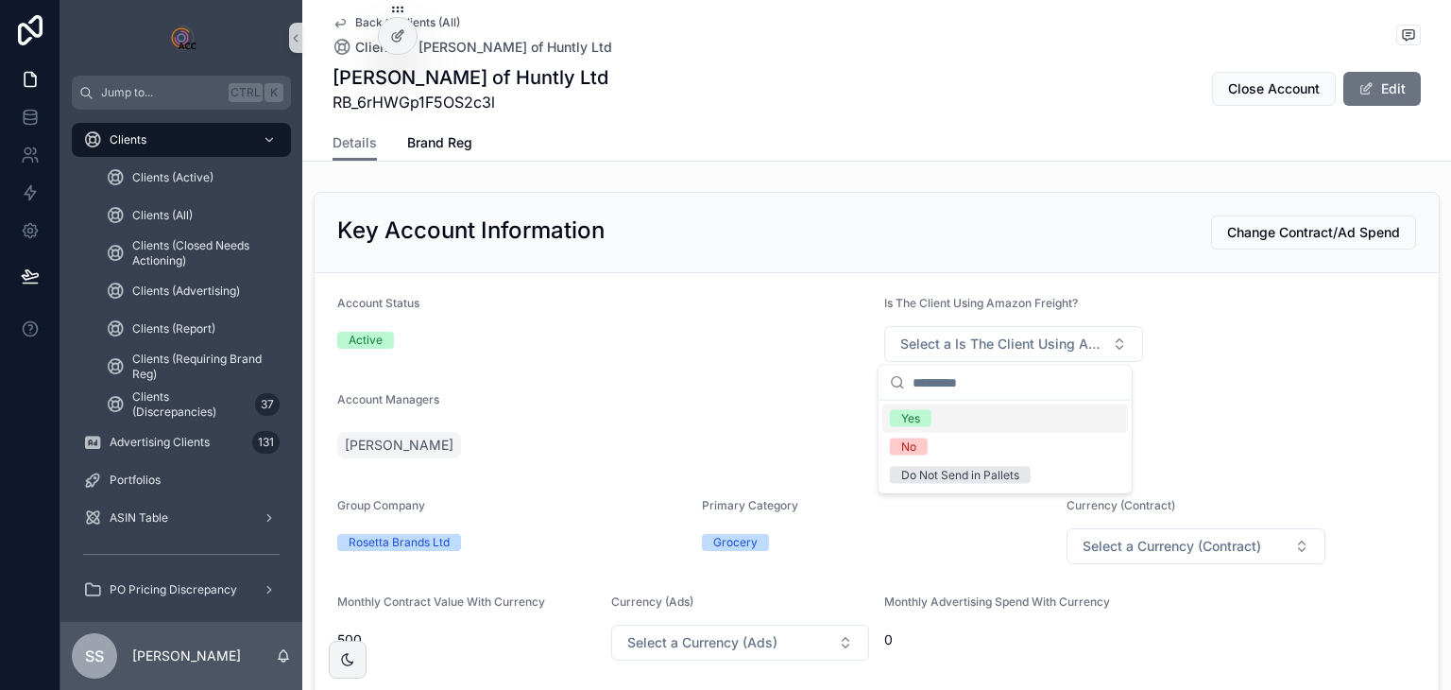 Image resolution: width=1451 pixels, height=690 pixels. I want to click on a: ASIN Table, so click(181, 518).